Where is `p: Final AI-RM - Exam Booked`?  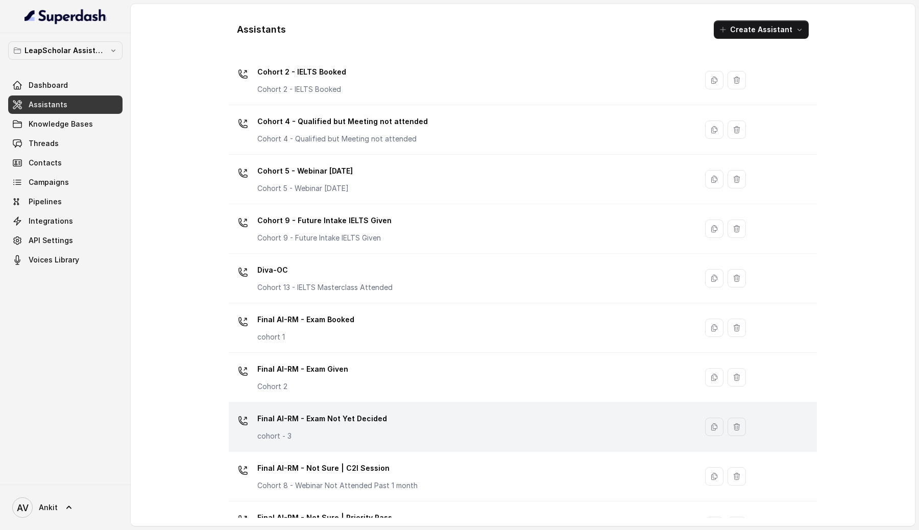
p: Final AI-RM - Exam Booked is located at coordinates (306, 320).